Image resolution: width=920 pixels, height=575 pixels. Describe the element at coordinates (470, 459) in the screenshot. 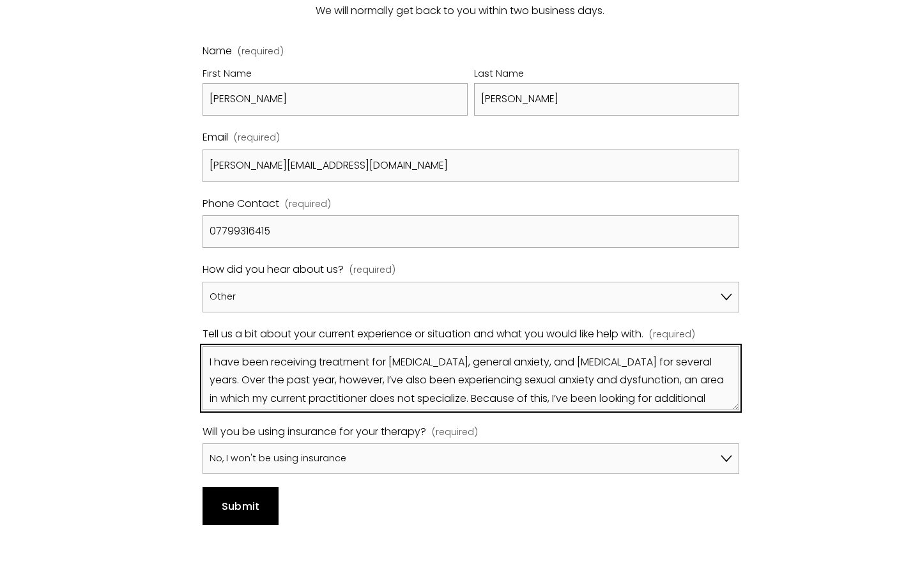

I see `select: Will you be using insurance for your therapy?` at that location.